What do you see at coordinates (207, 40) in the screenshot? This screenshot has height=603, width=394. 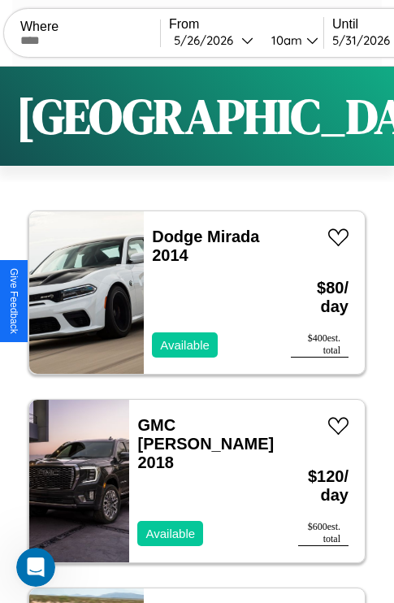 I see `div: 5 / 26 / 2026` at bounding box center [207, 40].